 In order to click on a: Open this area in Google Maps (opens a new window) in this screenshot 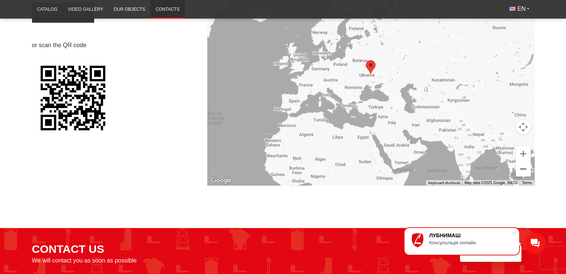, I will do `click(221, 181)`.